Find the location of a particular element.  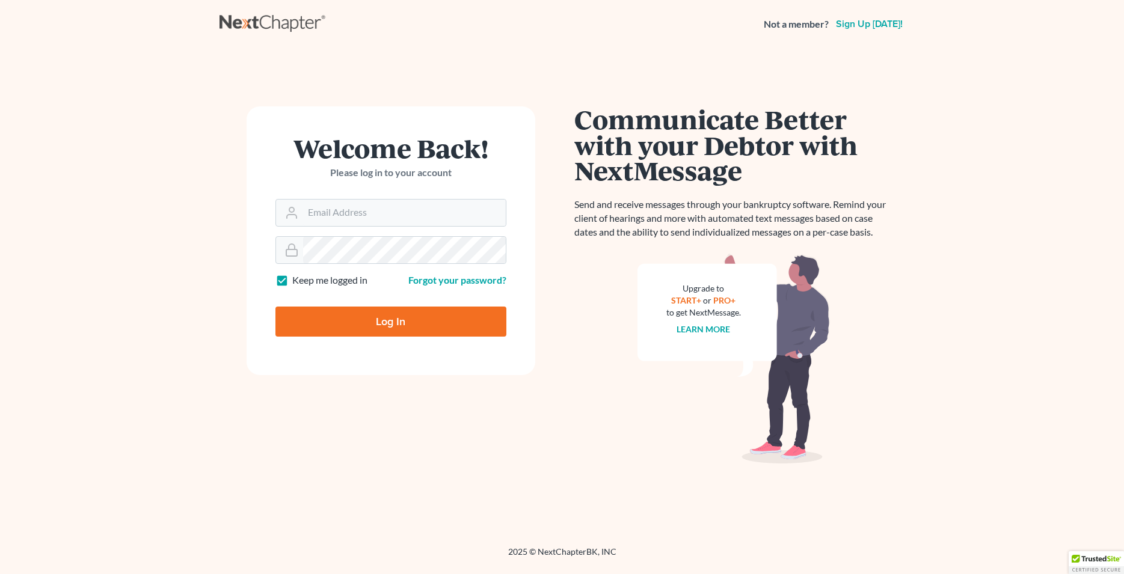

p: Send and receive messages through your bankruptcy software. Remind your client of hearings and mo... is located at coordinates (734, 218).